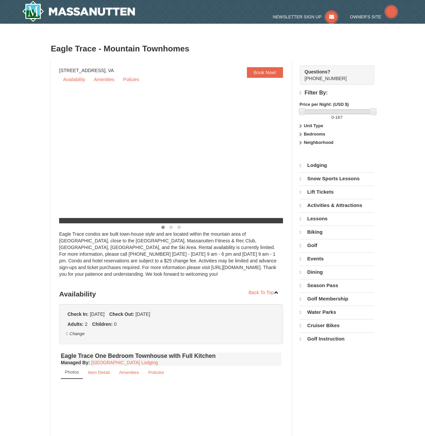 The image size is (425, 436). I want to click on small: Amenities, so click(129, 372).